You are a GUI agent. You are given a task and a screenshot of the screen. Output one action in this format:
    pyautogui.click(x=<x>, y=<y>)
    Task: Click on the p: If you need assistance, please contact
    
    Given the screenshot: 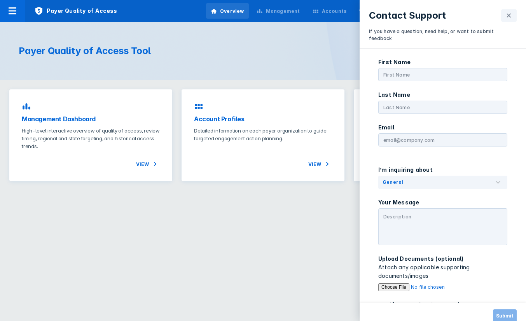 What is the action you would take?
    pyautogui.click(x=443, y=309)
    